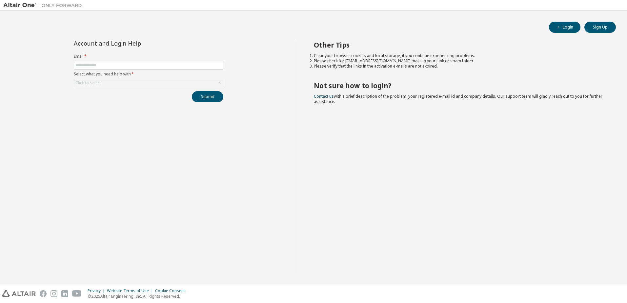 The height and width of the screenshot is (303, 627). What do you see at coordinates (459, 56) in the screenshot?
I see `li: Clear your browser cookies and local storage, if you continue experiencing problems.` at bounding box center [459, 56].